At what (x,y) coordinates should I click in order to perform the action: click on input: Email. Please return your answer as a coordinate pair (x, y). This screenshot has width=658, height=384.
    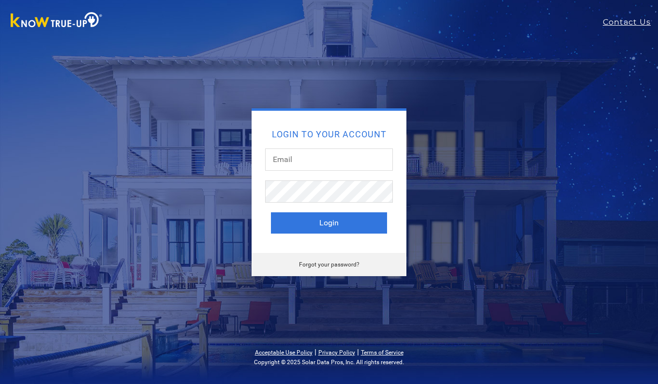
    Looking at the image, I should click on (329, 160).